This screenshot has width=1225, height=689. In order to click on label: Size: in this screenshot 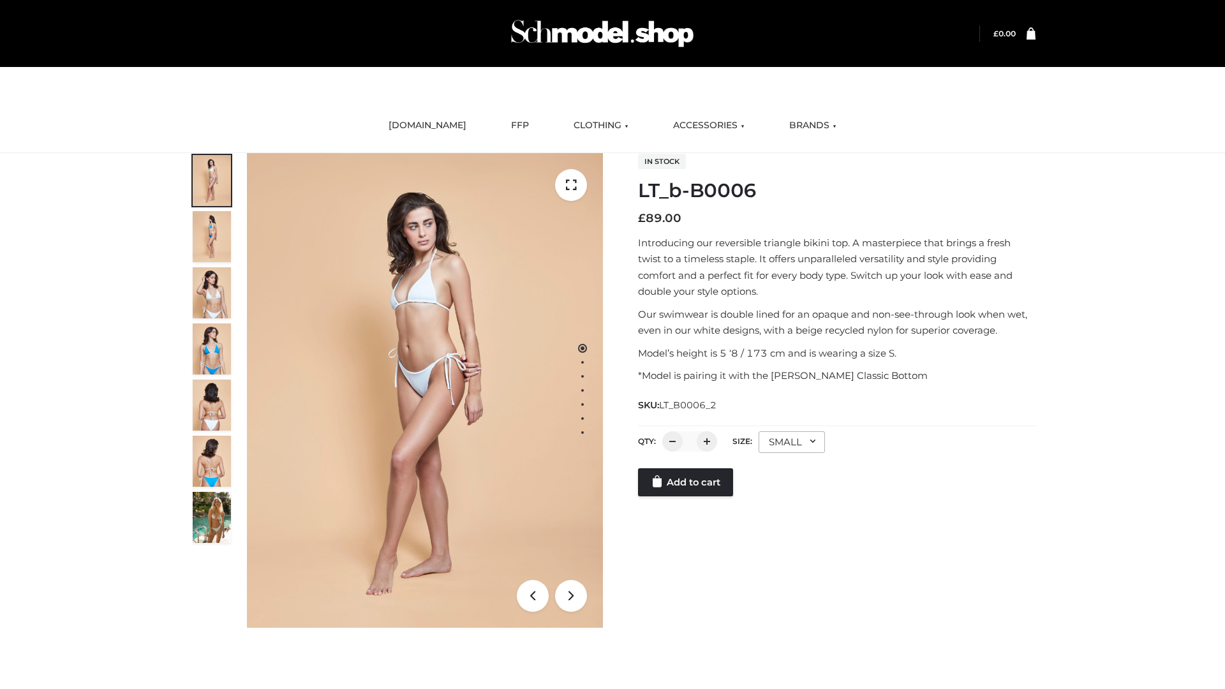, I will do `click(742, 441)`.